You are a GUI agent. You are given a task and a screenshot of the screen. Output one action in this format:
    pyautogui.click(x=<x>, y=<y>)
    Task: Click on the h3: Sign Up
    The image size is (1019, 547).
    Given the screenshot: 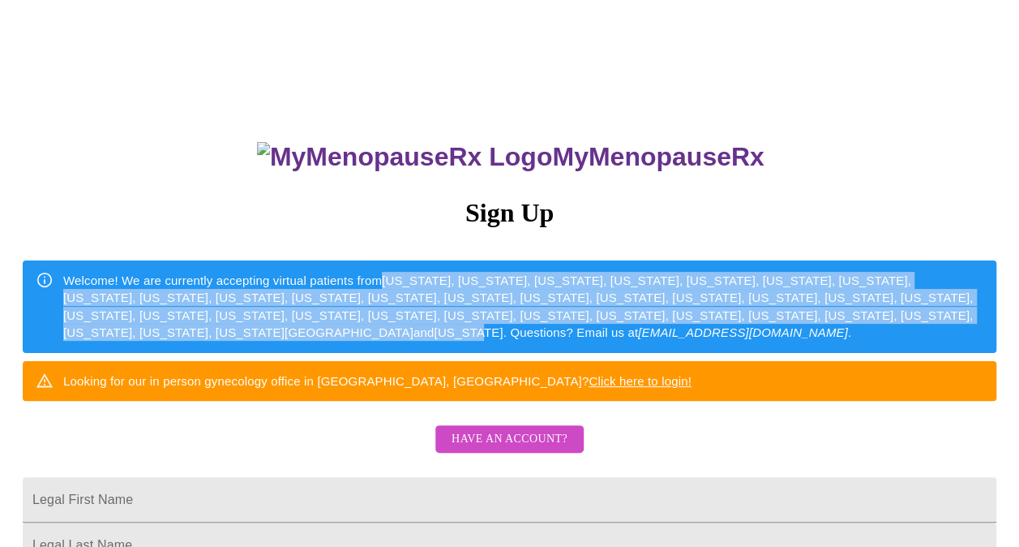 What is the action you would take?
    pyautogui.click(x=509, y=212)
    